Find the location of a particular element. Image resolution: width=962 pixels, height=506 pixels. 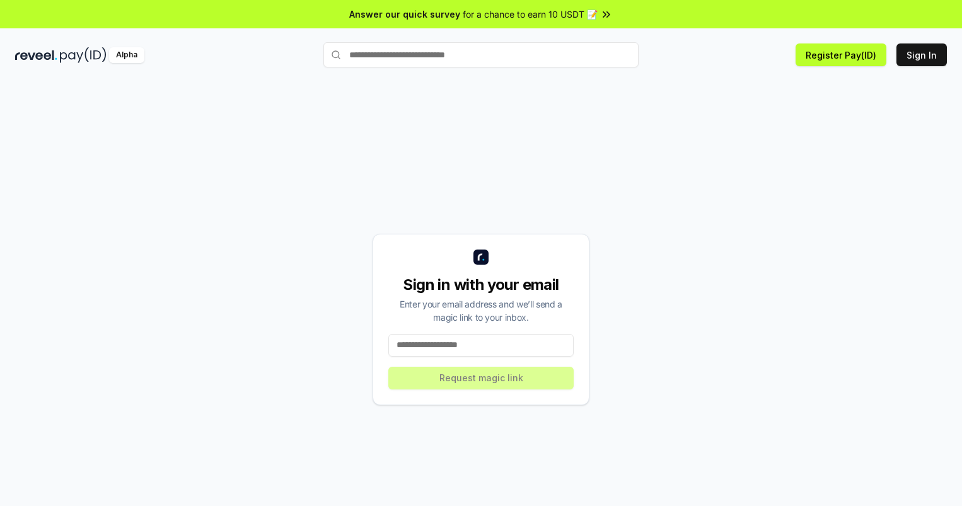

button: Sign In is located at coordinates (922, 55).